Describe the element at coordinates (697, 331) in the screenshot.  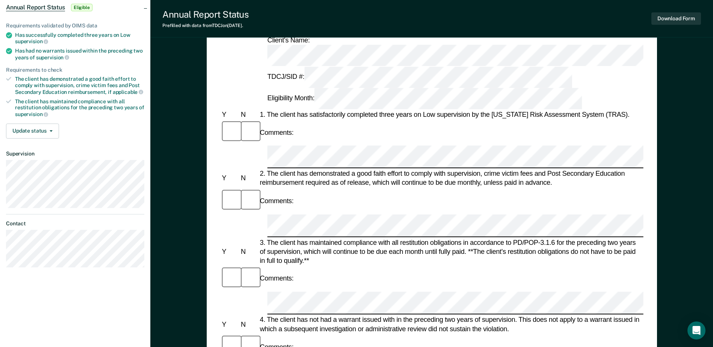
I see `div: Open Intercom Messenger` at that location.